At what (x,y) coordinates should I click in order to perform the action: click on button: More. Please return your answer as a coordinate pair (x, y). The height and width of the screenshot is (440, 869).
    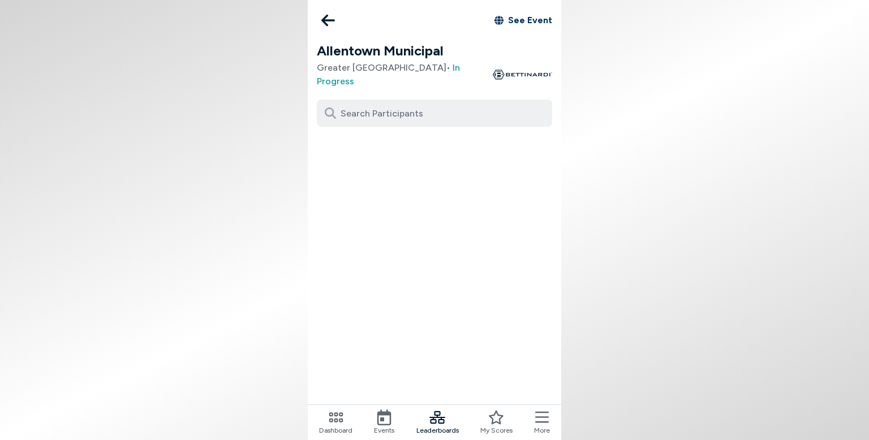
    Looking at the image, I should click on (542, 423).